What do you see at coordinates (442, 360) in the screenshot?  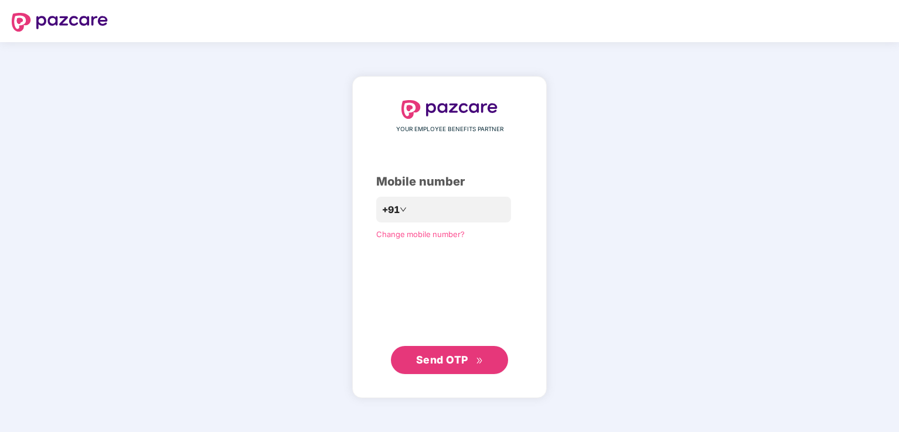 I see `span: Send OTP` at bounding box center [442, 360].